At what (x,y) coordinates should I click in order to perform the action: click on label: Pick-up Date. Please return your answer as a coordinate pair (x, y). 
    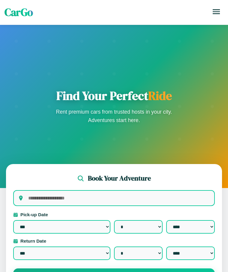
    Looking at the image, I should click on (114, 215).